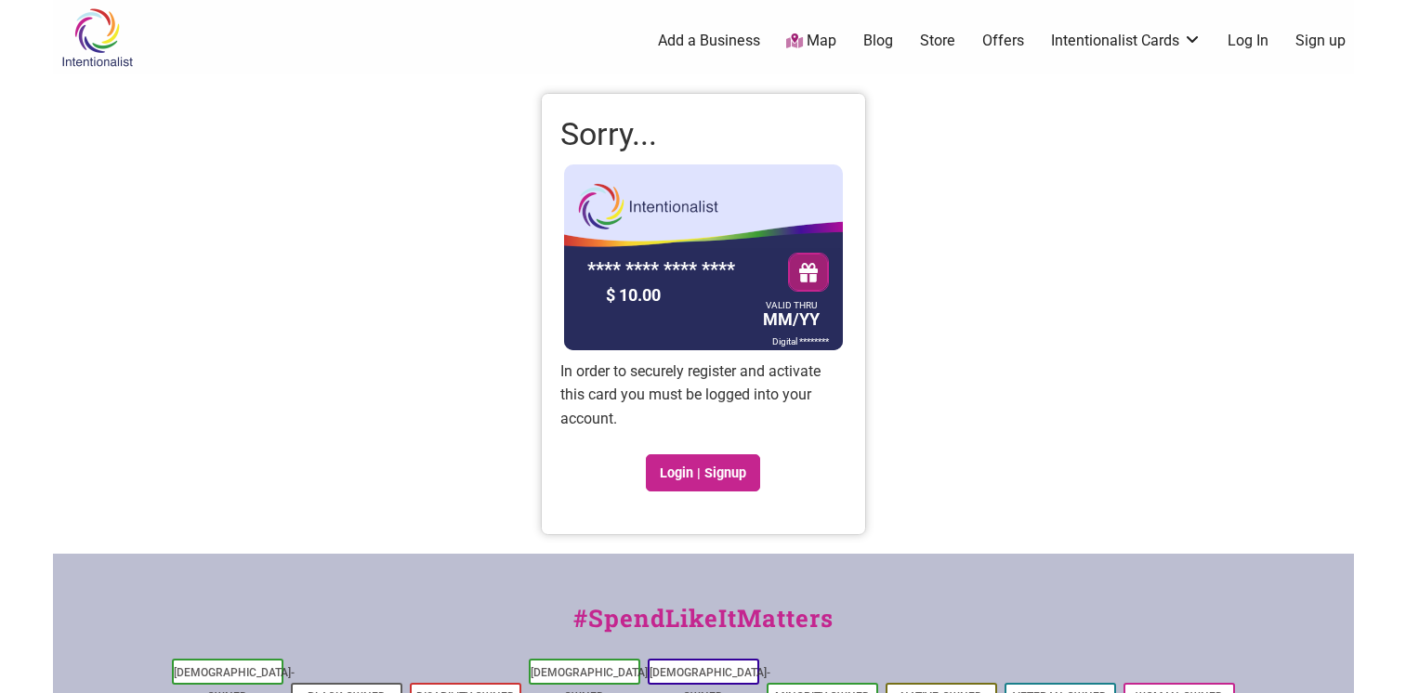  Describe the element at coordinates (938, 41) in the screenshot. I see `a: Store` at that location.